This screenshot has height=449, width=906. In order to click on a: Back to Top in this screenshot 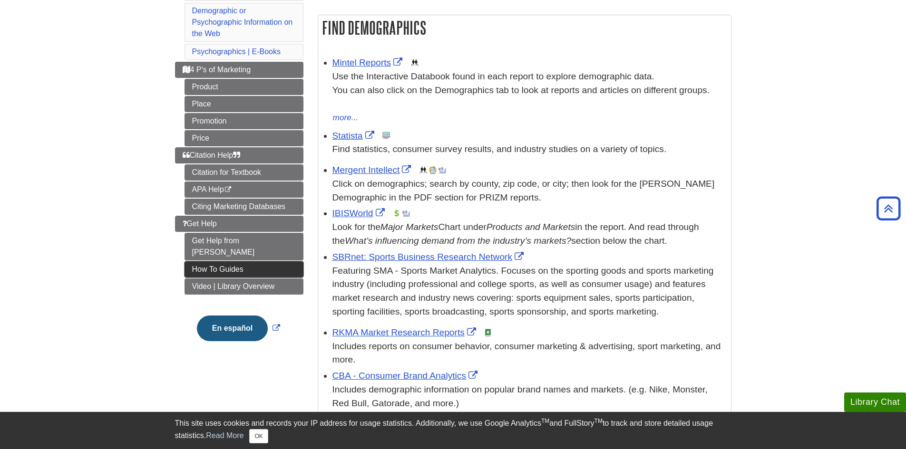, I will do `click(888, 208)`.